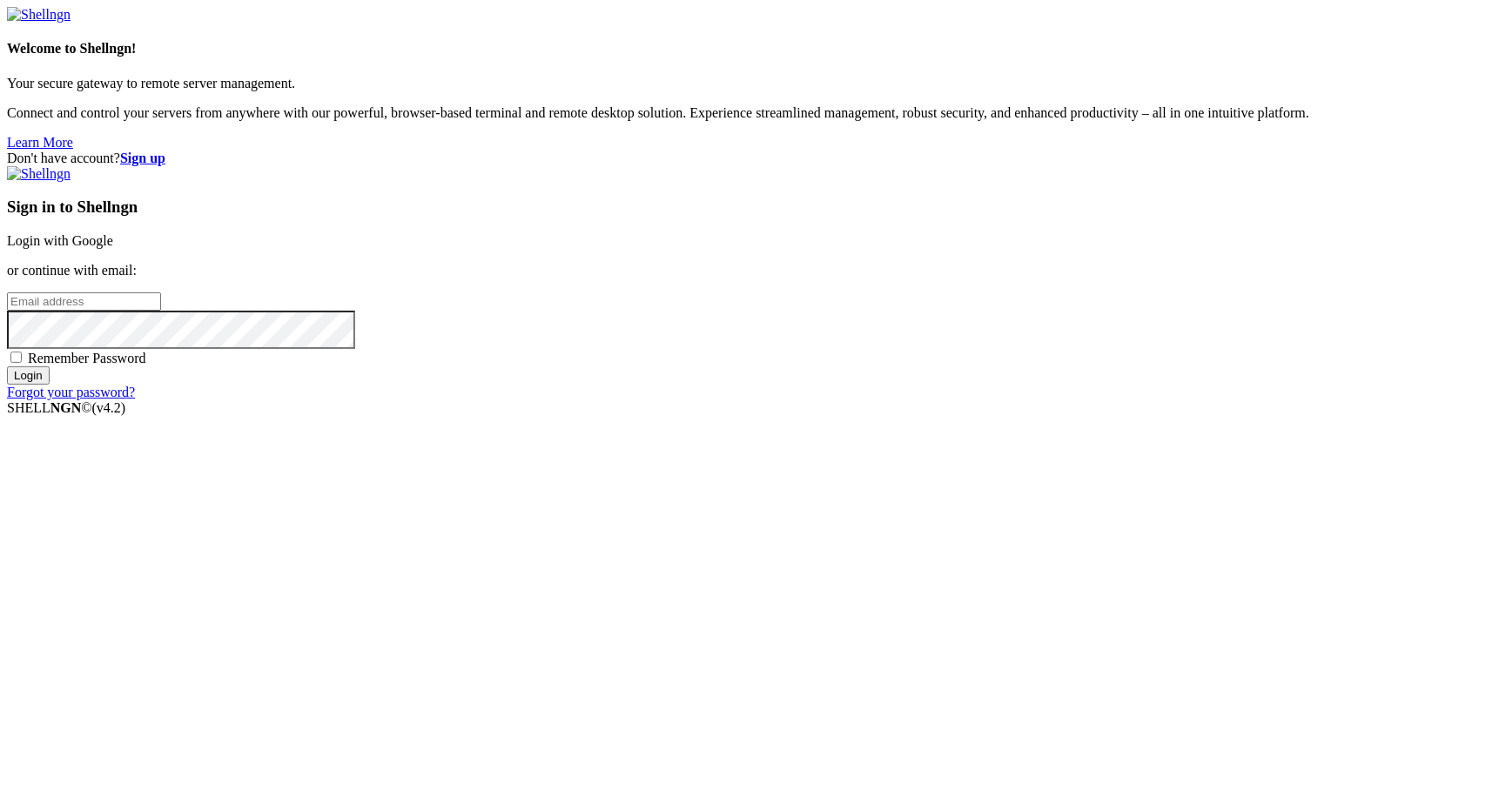 The image size is (1486, 811). Describe the element at coordinates (60, 240) in the screenshot. I see `a: Login with Google` at that location.